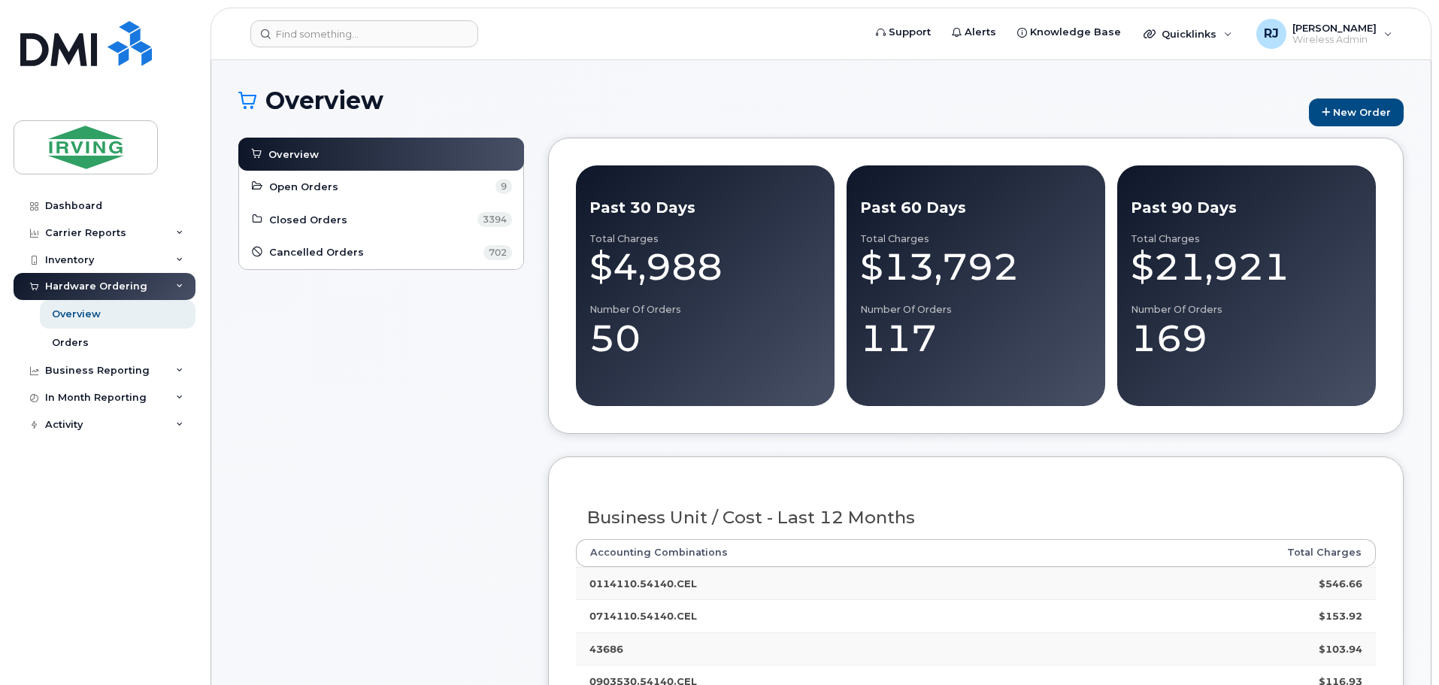  What do you see at coordinates (1246, 338) in the screenshot?
I see `div: 169` at bounding box center [1246, 338].